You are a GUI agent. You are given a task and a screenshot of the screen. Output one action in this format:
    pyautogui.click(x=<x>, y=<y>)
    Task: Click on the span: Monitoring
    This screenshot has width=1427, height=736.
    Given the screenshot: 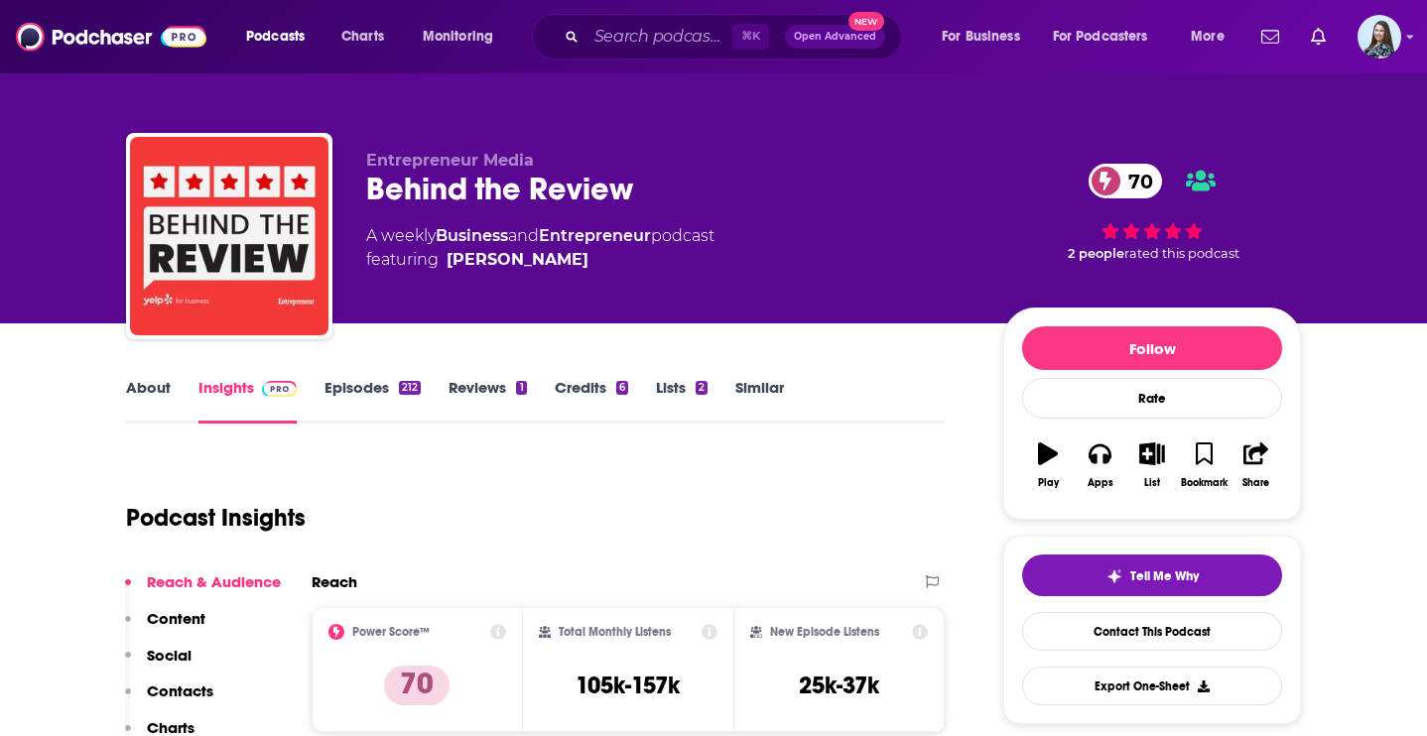 What is the action you would take?
    pyautogui.click(x=457, y=37)
    